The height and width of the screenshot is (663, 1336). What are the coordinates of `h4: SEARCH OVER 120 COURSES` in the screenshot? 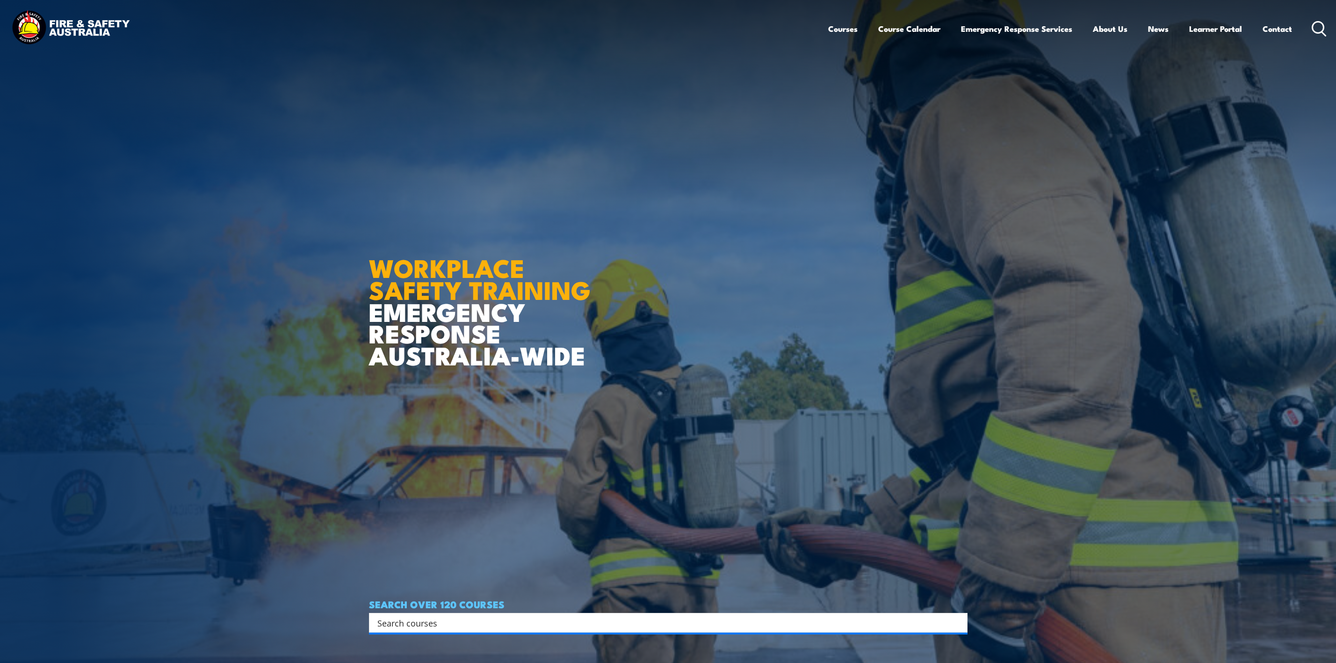 It's located at (668, 604).